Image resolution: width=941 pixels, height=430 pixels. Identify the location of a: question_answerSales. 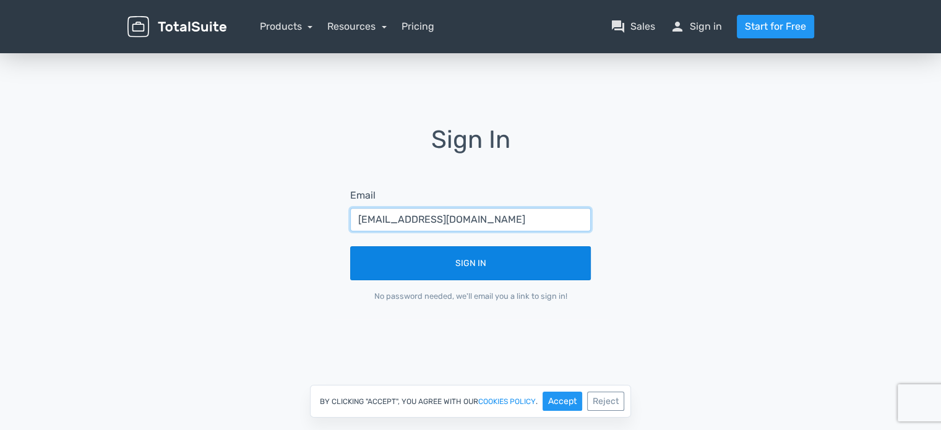
(633, 27).